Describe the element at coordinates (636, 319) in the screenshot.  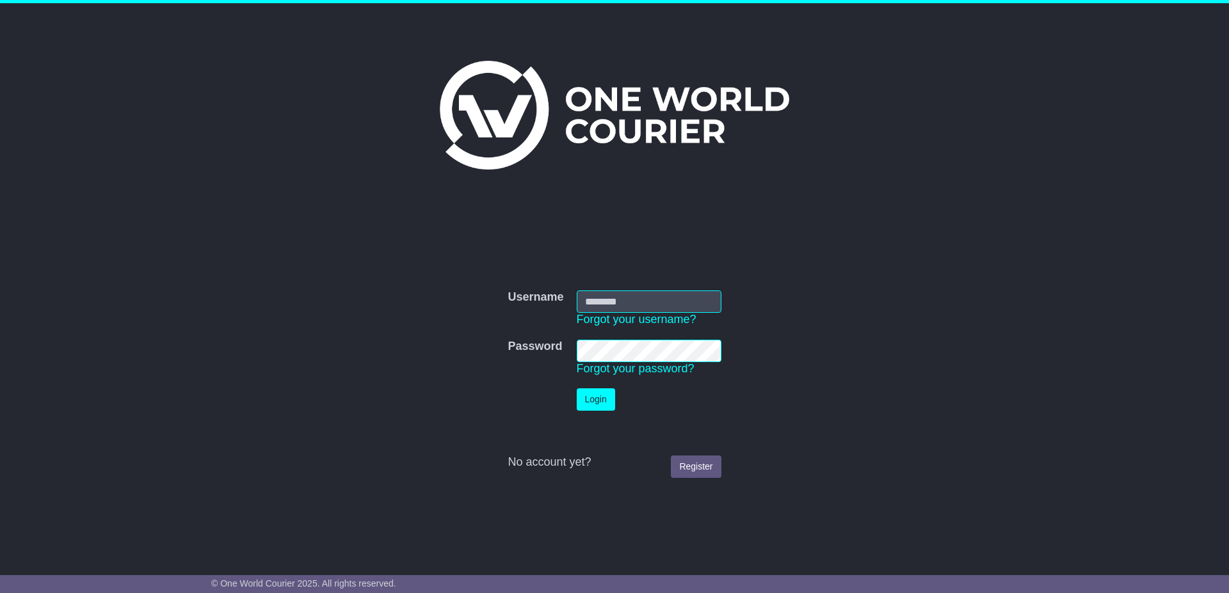
I see `a: Forgot your username?` at that location.